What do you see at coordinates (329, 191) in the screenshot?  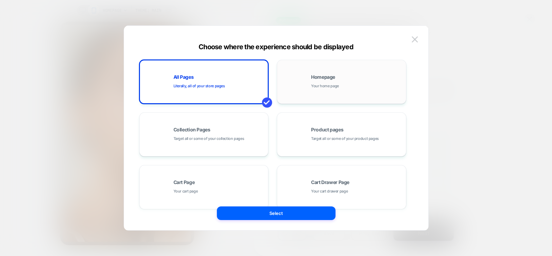 I see `span: Your cart drawer page` at bounding box center [329, 191].